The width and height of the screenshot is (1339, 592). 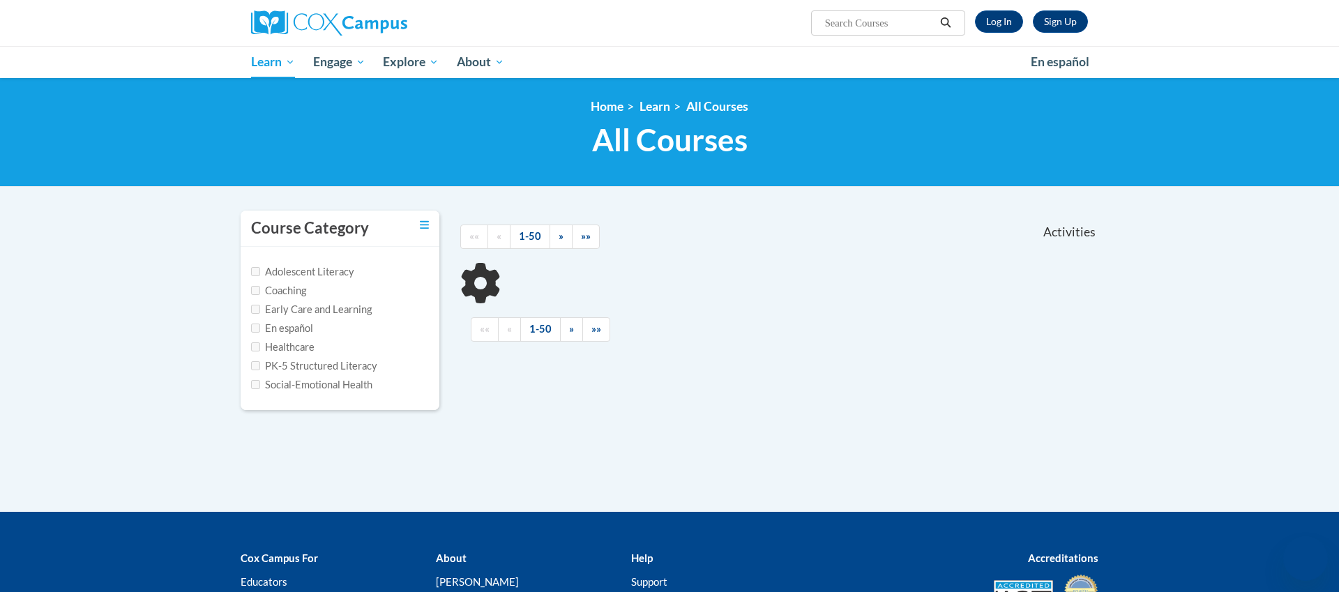 What do you see at coordinates (1060, 61) in the screenshot?
I see `span: En español` at bounding box center [1060, 61].